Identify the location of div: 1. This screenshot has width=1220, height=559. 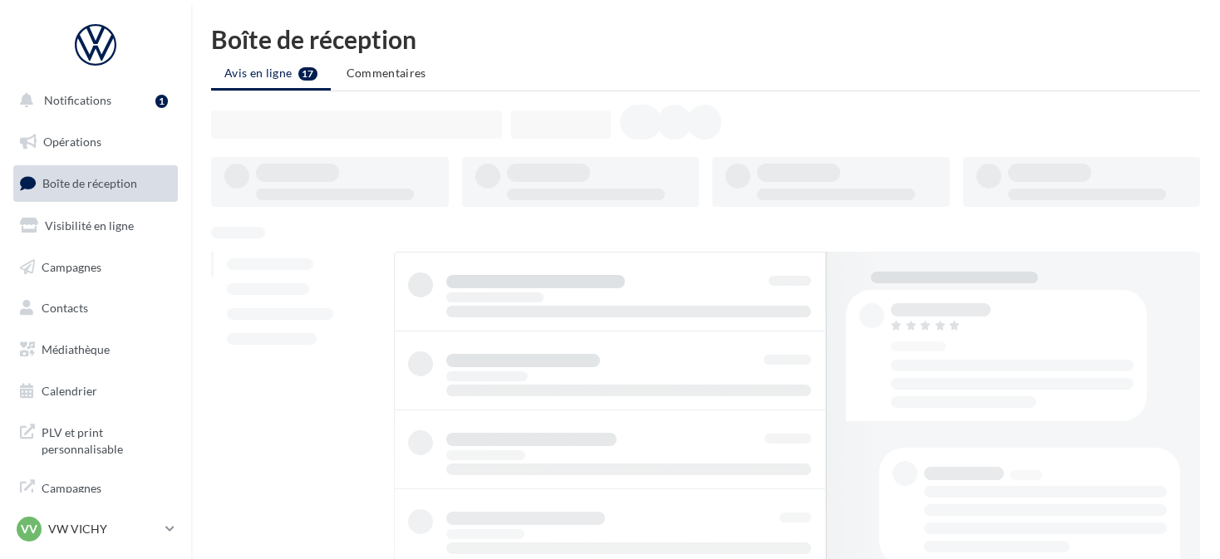
(161, 101).